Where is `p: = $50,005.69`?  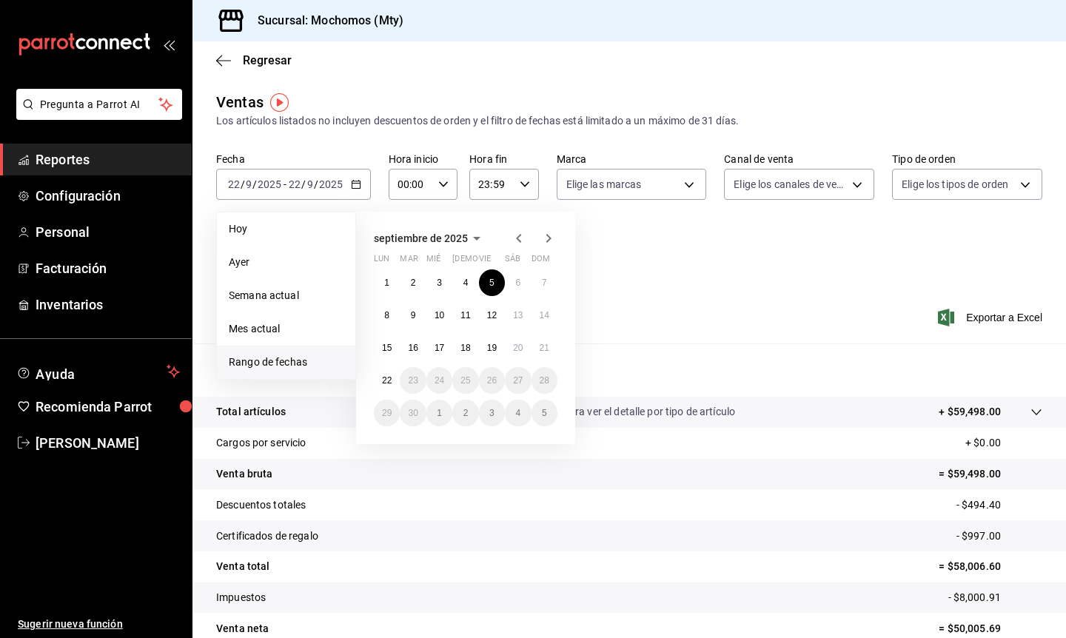
p: = $50,005.69 is located at coordinates (991, 629).